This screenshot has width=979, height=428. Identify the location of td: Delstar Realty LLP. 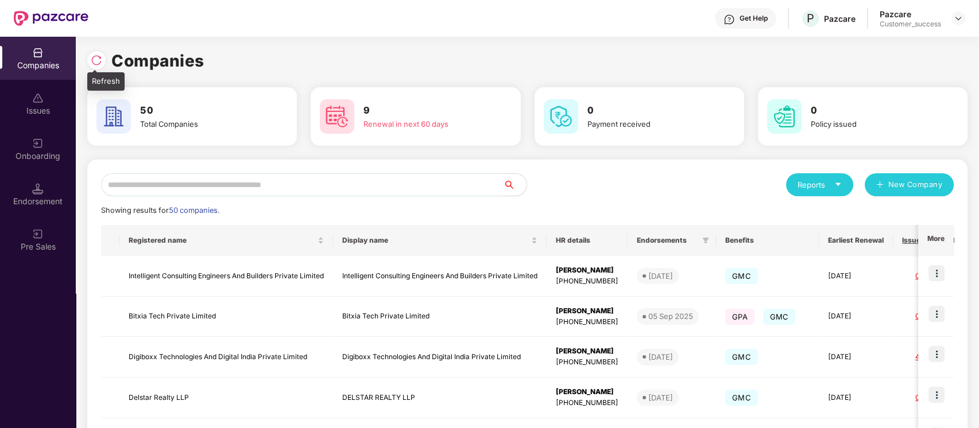
(226, 398).